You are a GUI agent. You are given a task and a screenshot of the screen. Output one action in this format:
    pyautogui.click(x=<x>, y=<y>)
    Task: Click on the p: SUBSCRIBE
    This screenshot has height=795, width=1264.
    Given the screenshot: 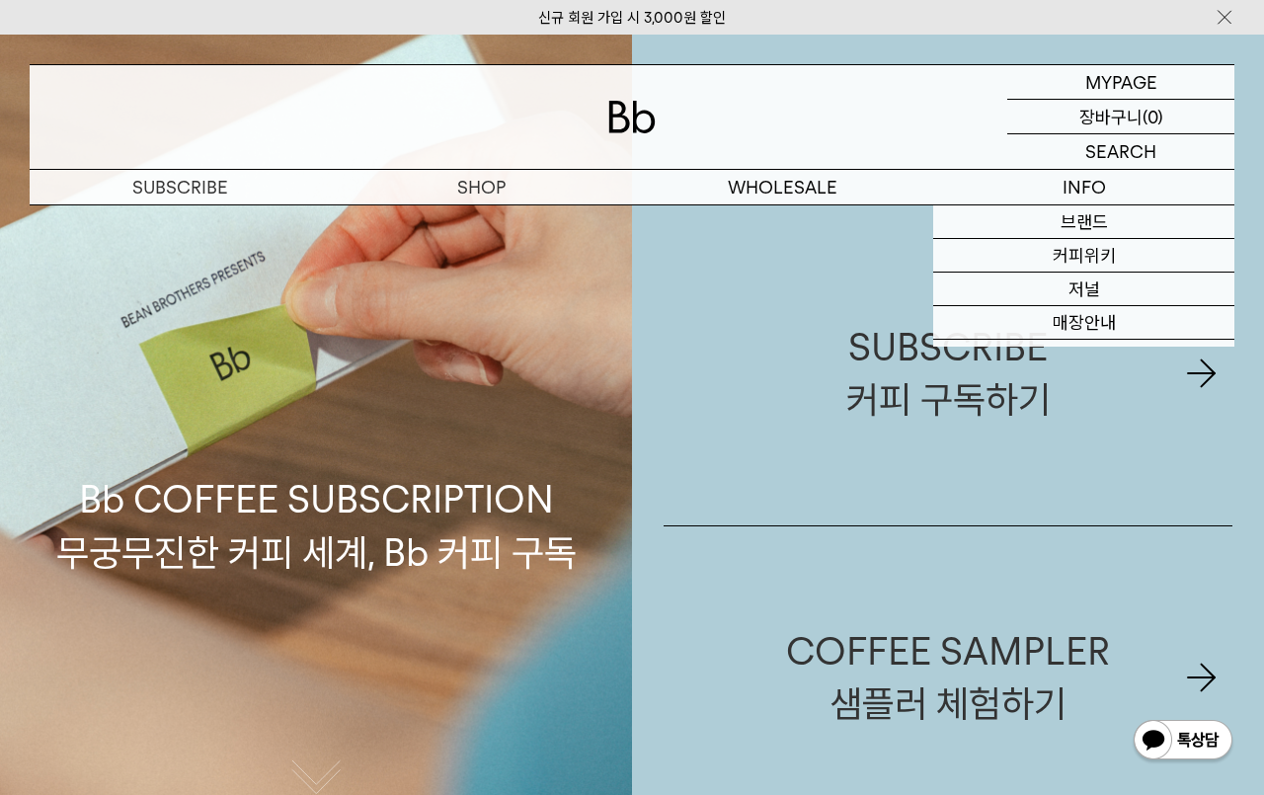 What is the action you would take?
    pyautogui.click(x=180, y=187)
    